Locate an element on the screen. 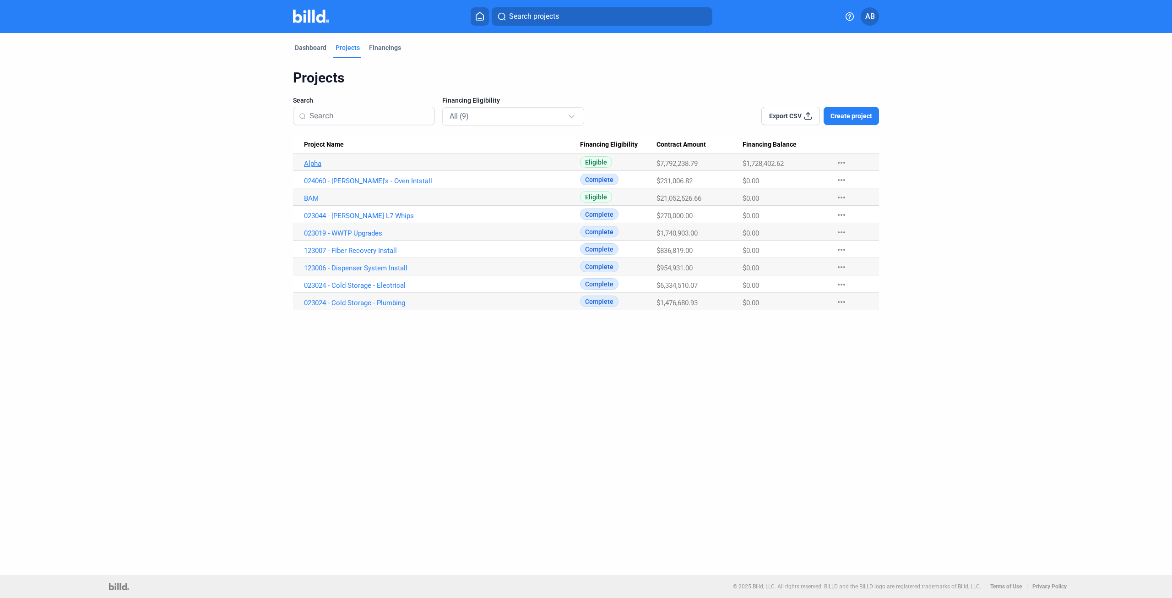  span: $7,792,238.79 is located at coordinates (677, 163).